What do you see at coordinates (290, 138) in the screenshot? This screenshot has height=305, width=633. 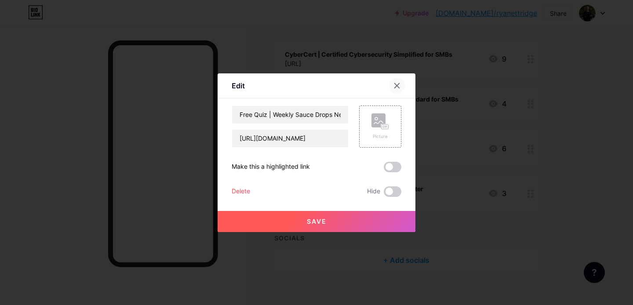 I see `input: URL` at bounding box center [290, 138].